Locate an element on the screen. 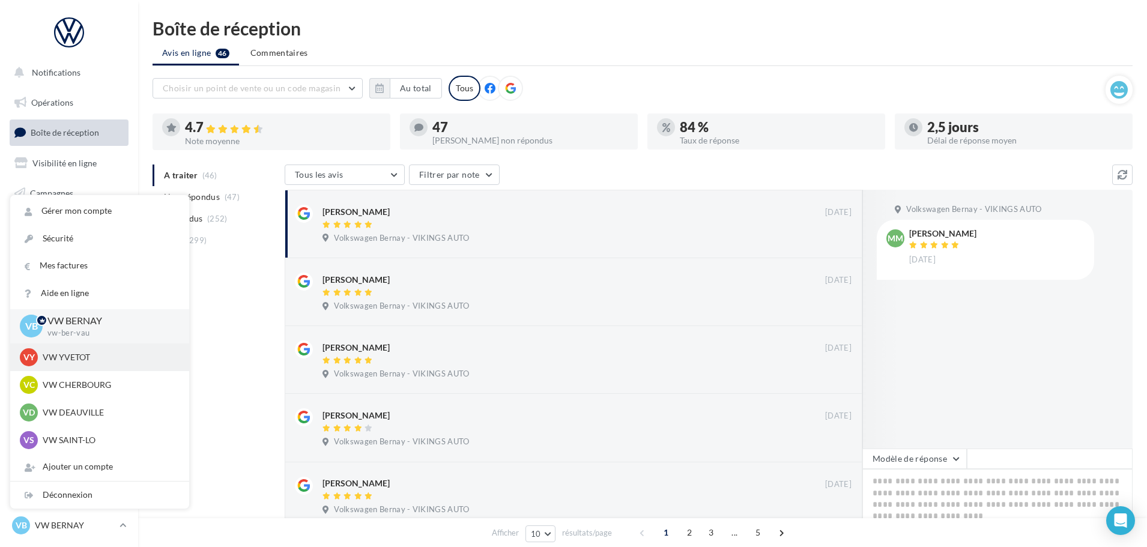  button: Modèle de réponse is located at coordinates (914, 459).